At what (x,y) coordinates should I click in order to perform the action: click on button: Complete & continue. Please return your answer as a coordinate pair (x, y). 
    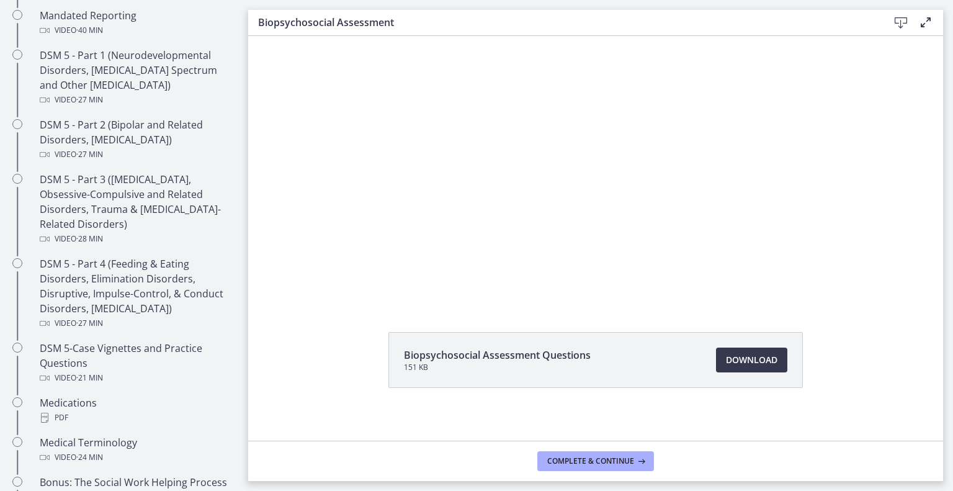
    Looking at the image, I should click on (596, 461).